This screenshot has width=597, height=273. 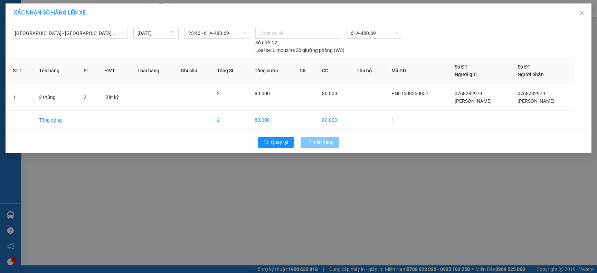 What do you see at coordinates (334, 71) in the screenshot?
I see `th: CC` at bounding box center [334, 71].